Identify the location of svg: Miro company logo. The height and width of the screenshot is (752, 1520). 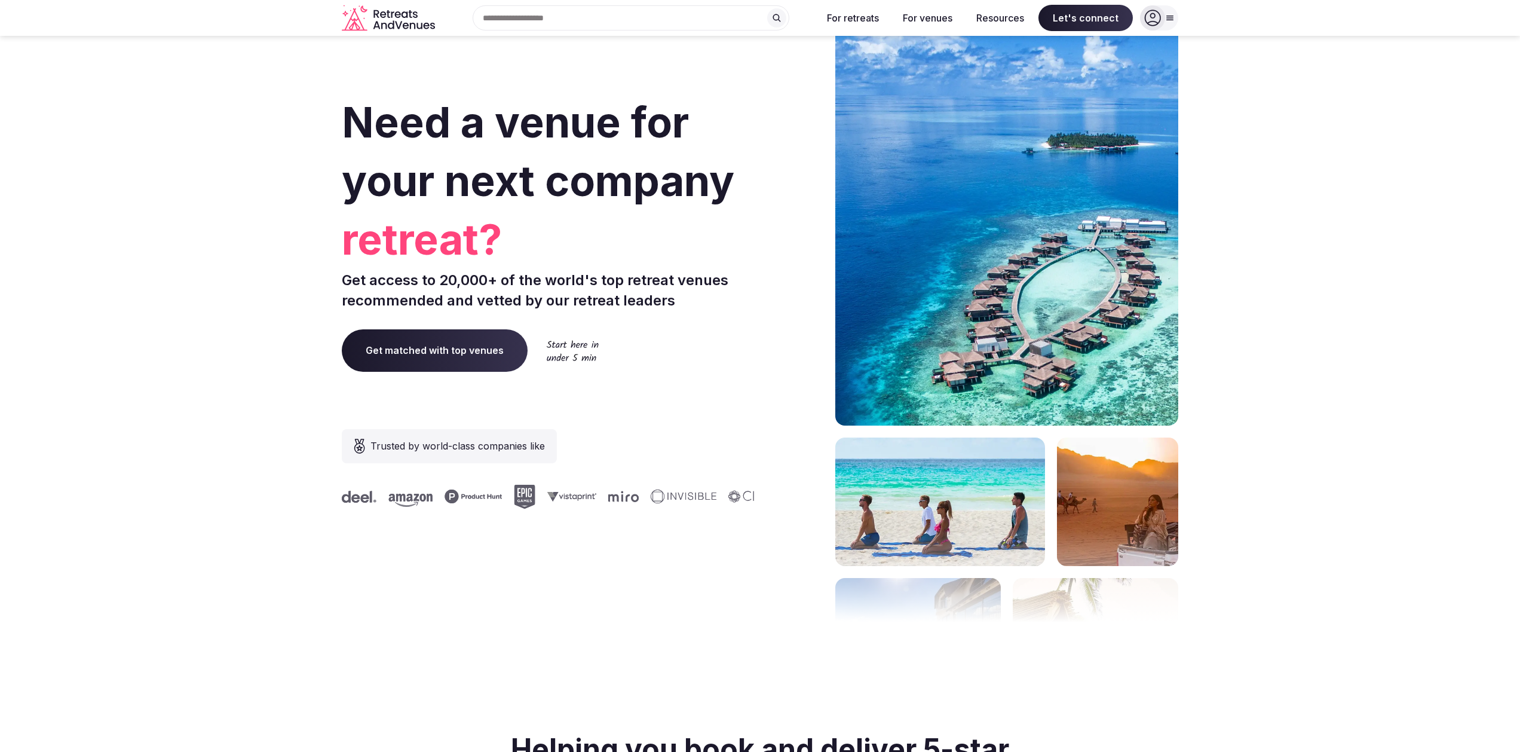
(622, 496).